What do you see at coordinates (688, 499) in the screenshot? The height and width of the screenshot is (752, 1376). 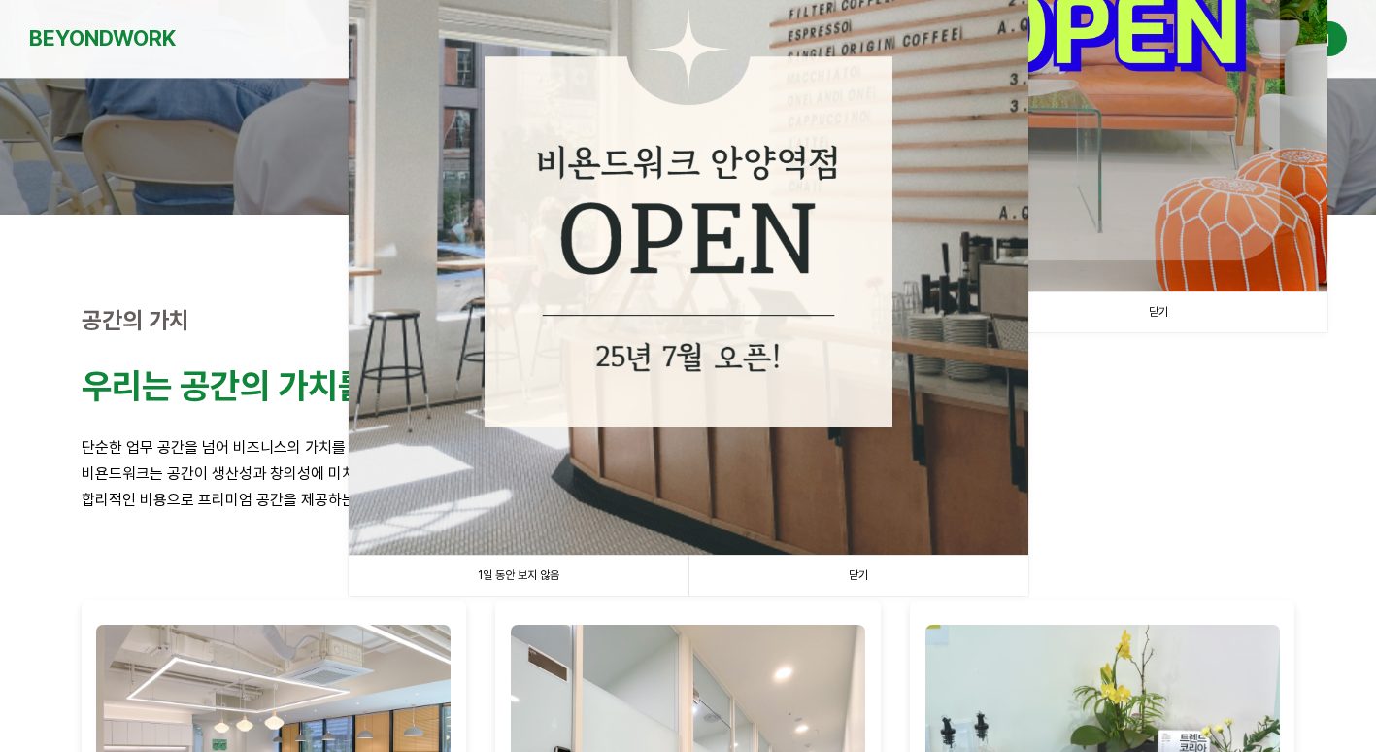 I see `p: 합리적인 비용으로 프리미엄 공간을 제공하는 것이 비욘드워크의 철학입니다.` at bounding box center [688, 499].